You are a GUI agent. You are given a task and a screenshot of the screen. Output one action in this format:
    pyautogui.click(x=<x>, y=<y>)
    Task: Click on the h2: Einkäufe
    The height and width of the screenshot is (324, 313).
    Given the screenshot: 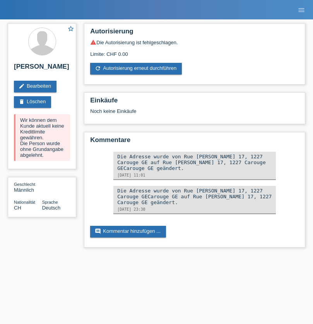 What is the action you would take?
    pyautogui.click(x=195, y=102)
    